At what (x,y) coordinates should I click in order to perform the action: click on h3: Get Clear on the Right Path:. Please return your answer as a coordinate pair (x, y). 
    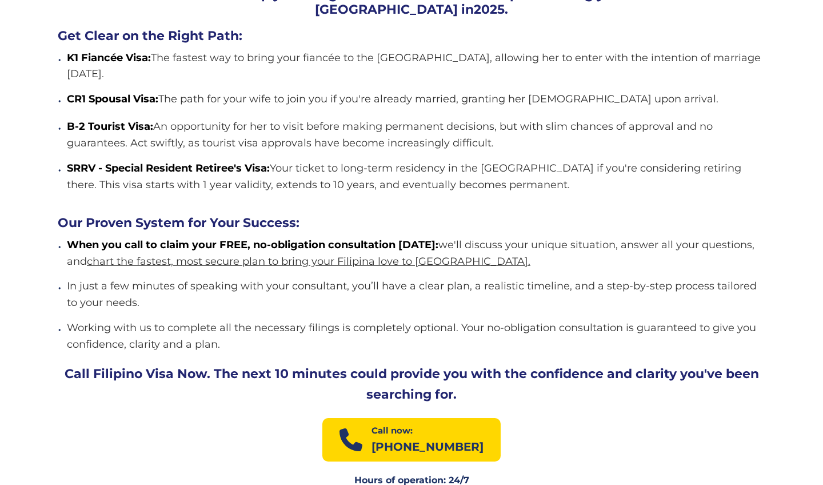
    Looking at the image, I should click on (412, 36).